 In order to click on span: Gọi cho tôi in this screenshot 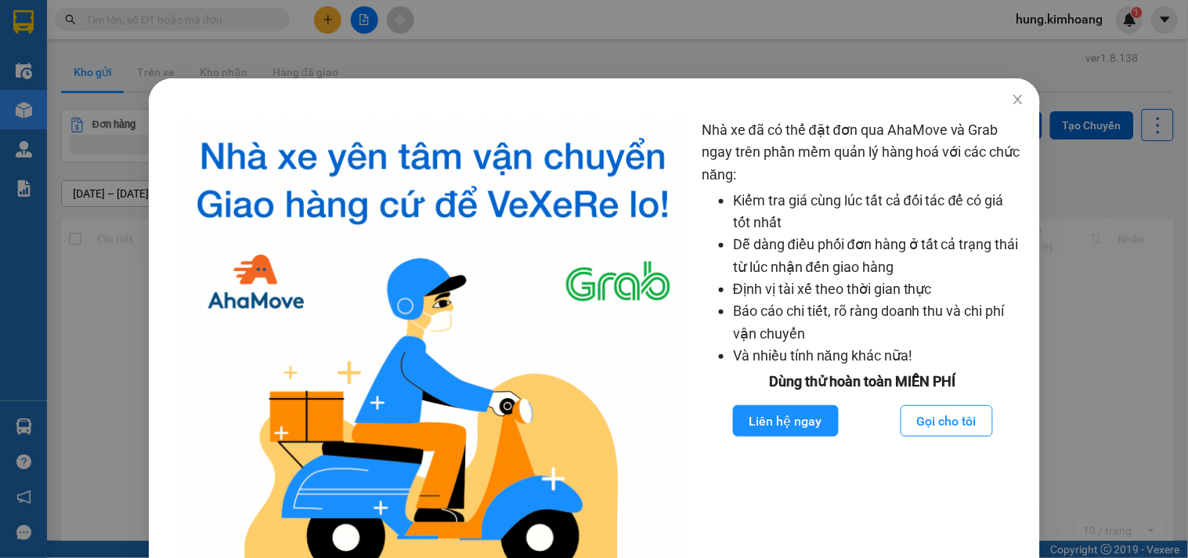, I will do `click(947, 421)`.